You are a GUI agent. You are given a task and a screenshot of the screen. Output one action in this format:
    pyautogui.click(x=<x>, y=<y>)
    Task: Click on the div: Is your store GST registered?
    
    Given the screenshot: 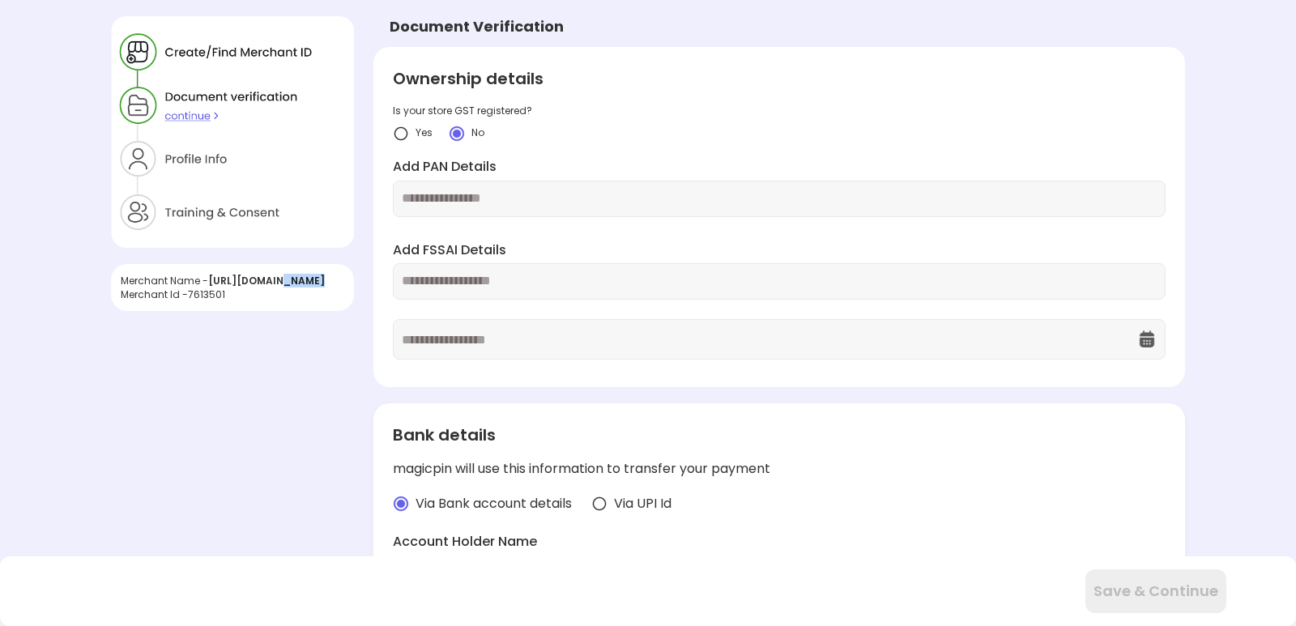 What is the action you would take?
    pyautogui.click(x=779, y=110)
    